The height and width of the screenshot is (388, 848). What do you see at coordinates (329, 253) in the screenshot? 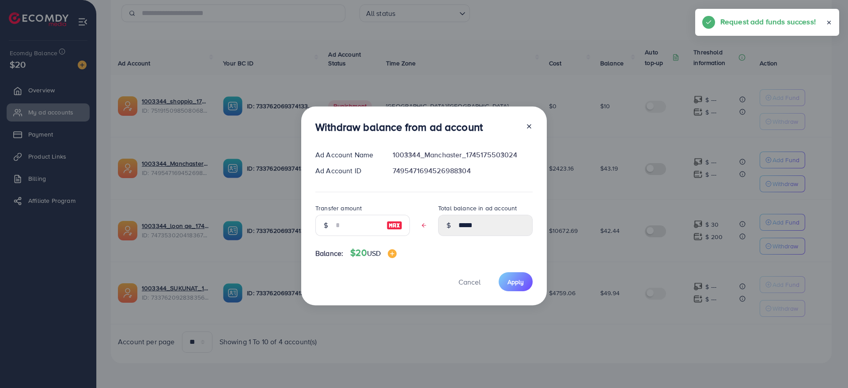
I see `span: Balance:` at bounding box center [329, 253].